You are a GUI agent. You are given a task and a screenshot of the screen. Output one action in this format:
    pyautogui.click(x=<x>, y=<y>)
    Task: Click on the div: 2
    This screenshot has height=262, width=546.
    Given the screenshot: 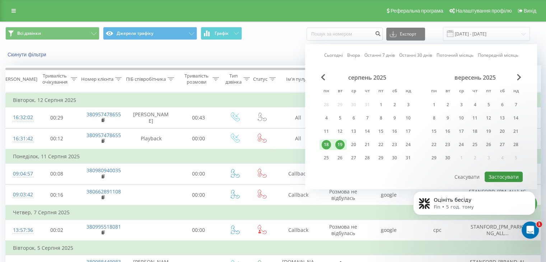 What is the action you would take?
    pyautogui.click(x=448, y=105)
    